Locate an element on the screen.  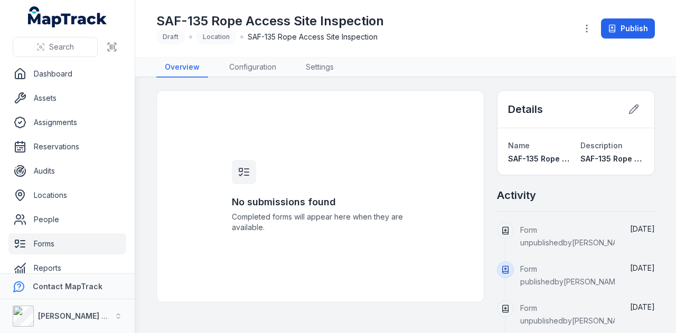
div: Location is located at coordinates (216, 37).